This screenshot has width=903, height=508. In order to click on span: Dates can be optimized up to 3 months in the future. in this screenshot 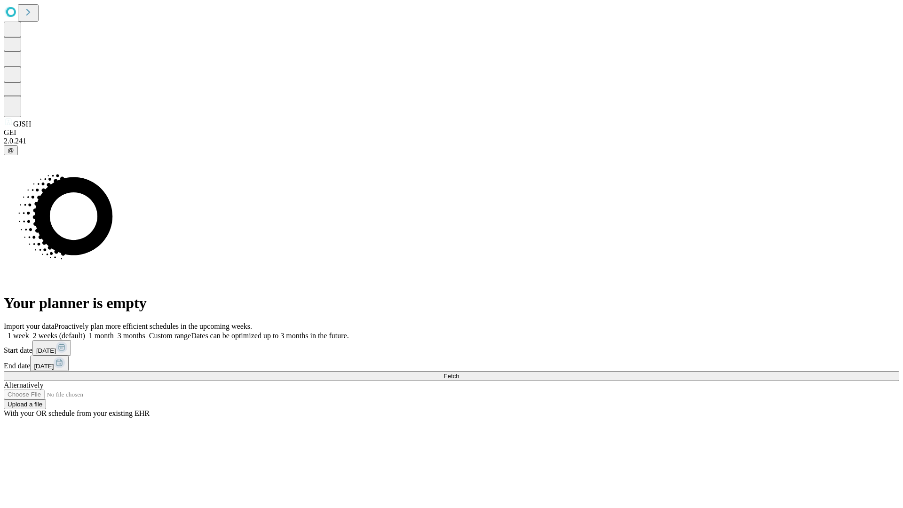, I will do `click(269, 335)`.